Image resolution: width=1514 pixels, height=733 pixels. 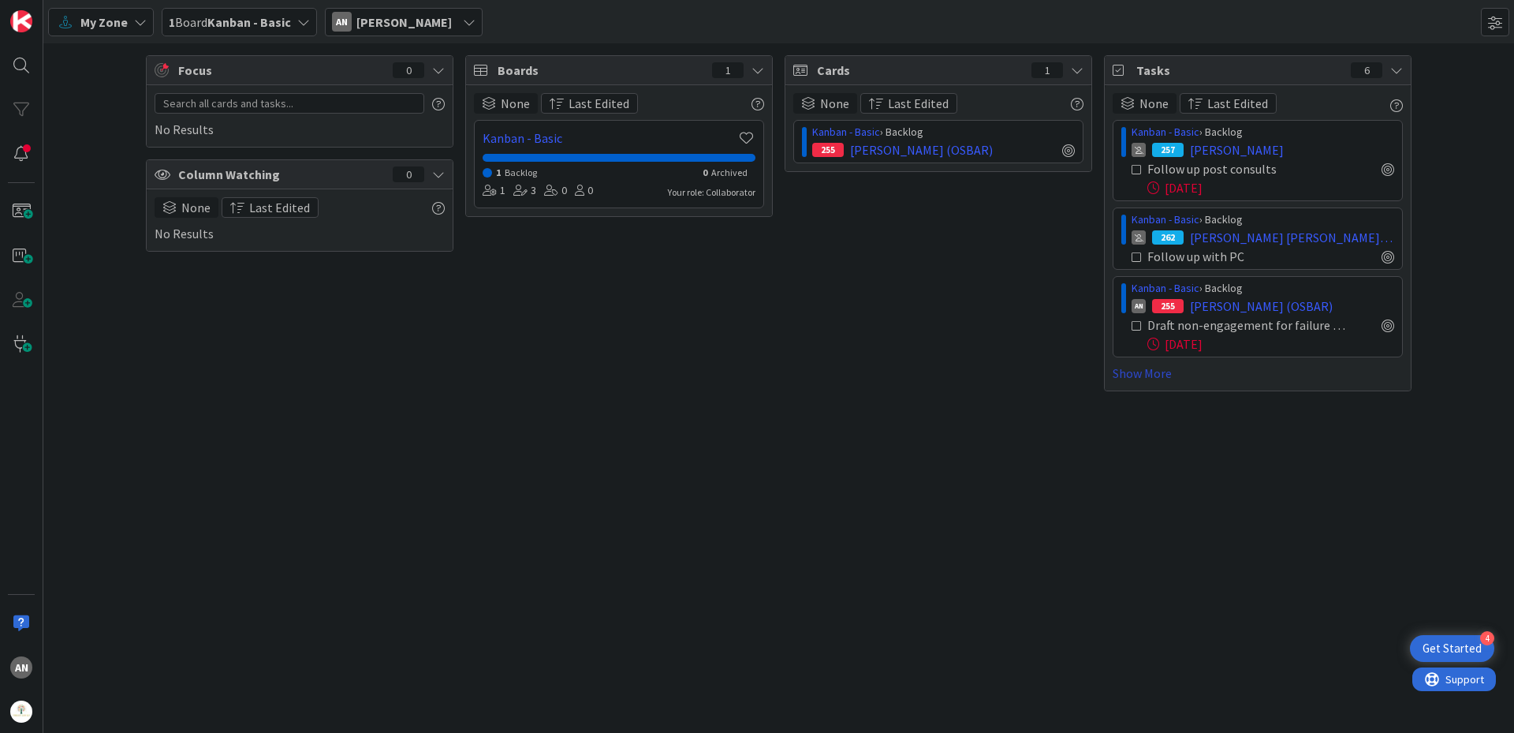 I want to click on div: Get Started, so click(x=1452, y=648).